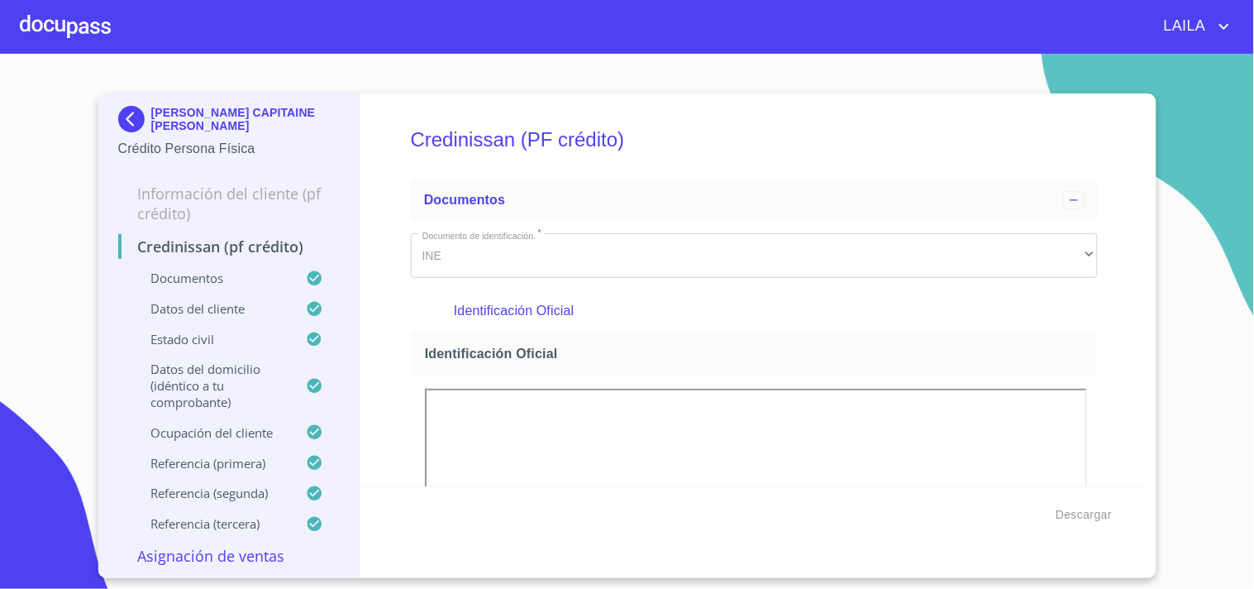 The width and height of the screenshot is (1254, 589). I want to click on p: Referencia (primera), so click(212, 463).